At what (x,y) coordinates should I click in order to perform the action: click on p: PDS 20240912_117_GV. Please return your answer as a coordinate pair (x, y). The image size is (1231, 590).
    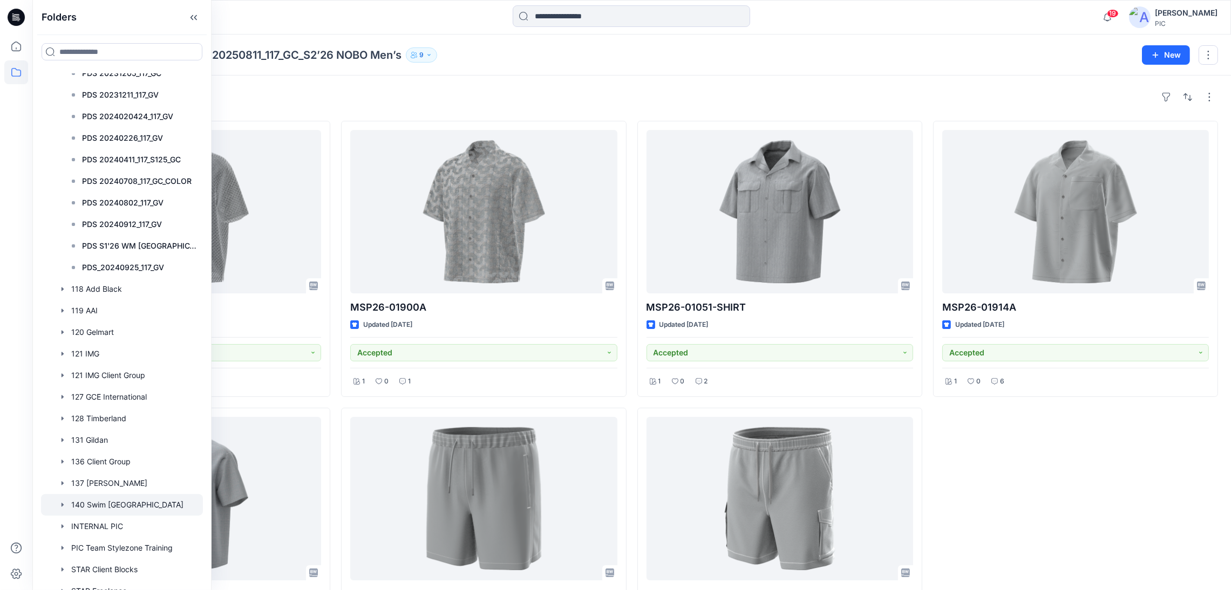
    Looking at the image, I should click on (122, 225).